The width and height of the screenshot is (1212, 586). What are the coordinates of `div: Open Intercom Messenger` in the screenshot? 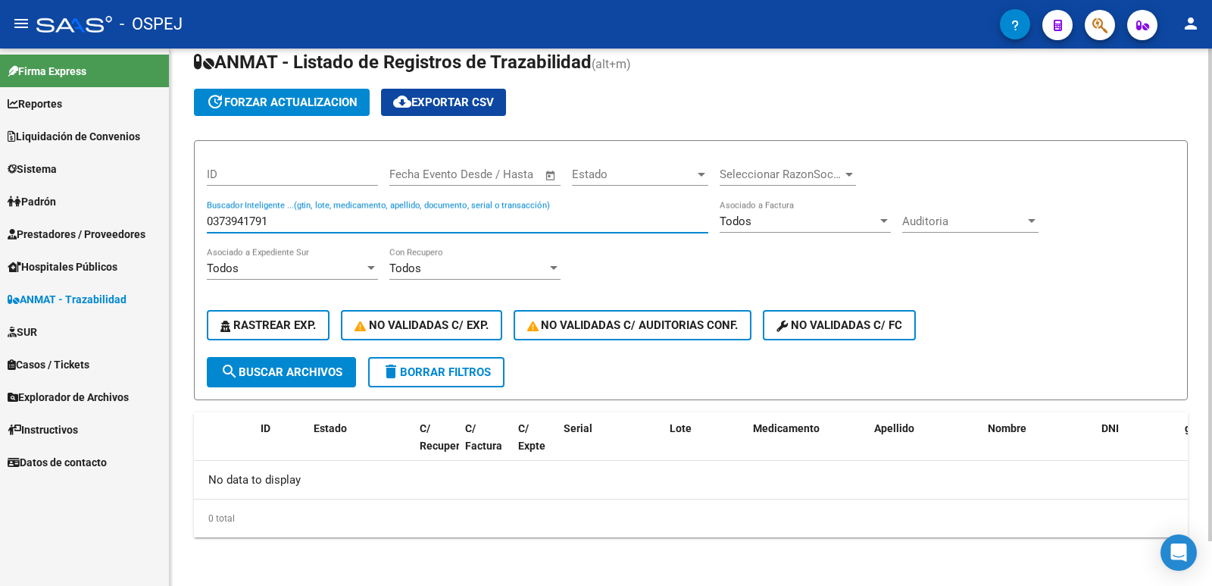 It's located at (1179, 552).